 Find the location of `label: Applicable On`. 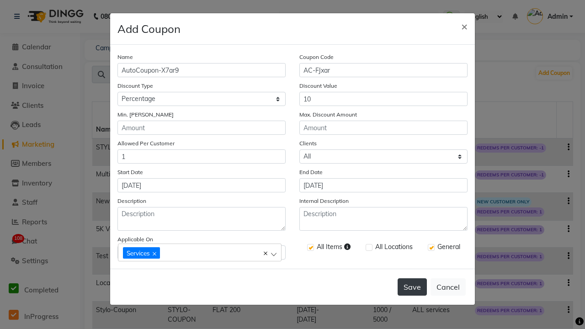

label: Applicable On is located at coordinates (135, 239).